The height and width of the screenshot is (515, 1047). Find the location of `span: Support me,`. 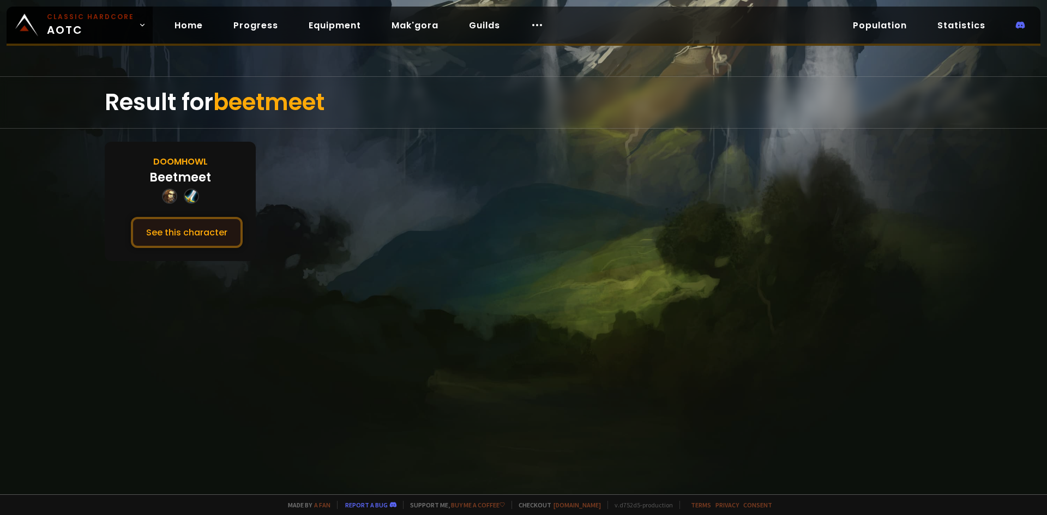

span: Support me, is located at coordinates (454, 505).